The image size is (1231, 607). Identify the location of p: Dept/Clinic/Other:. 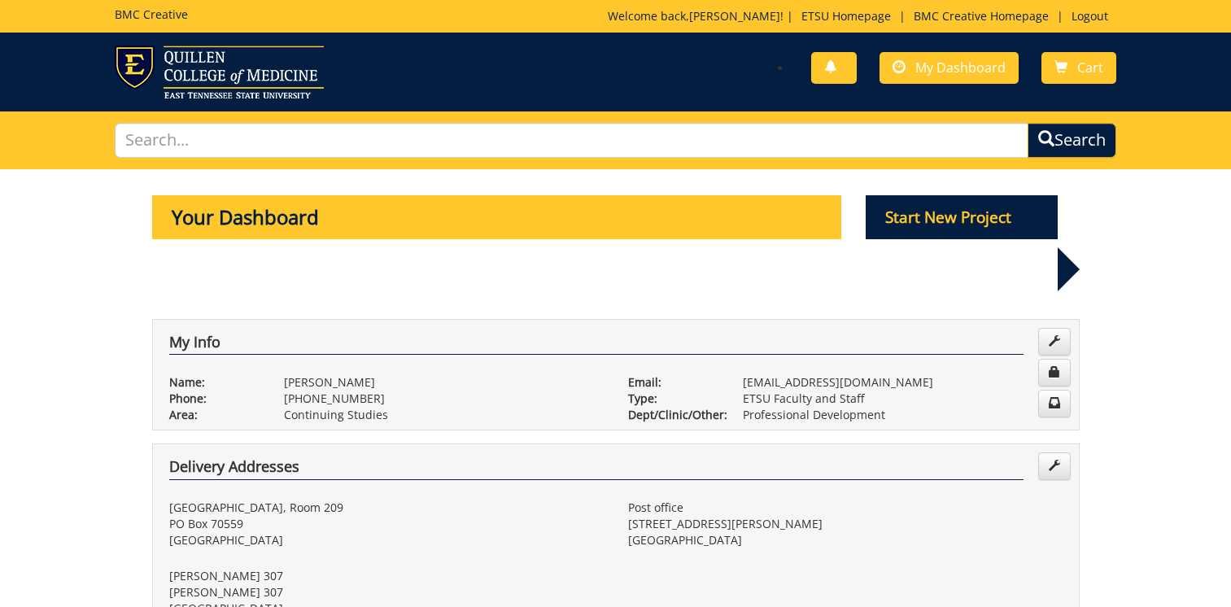
(673, 415).